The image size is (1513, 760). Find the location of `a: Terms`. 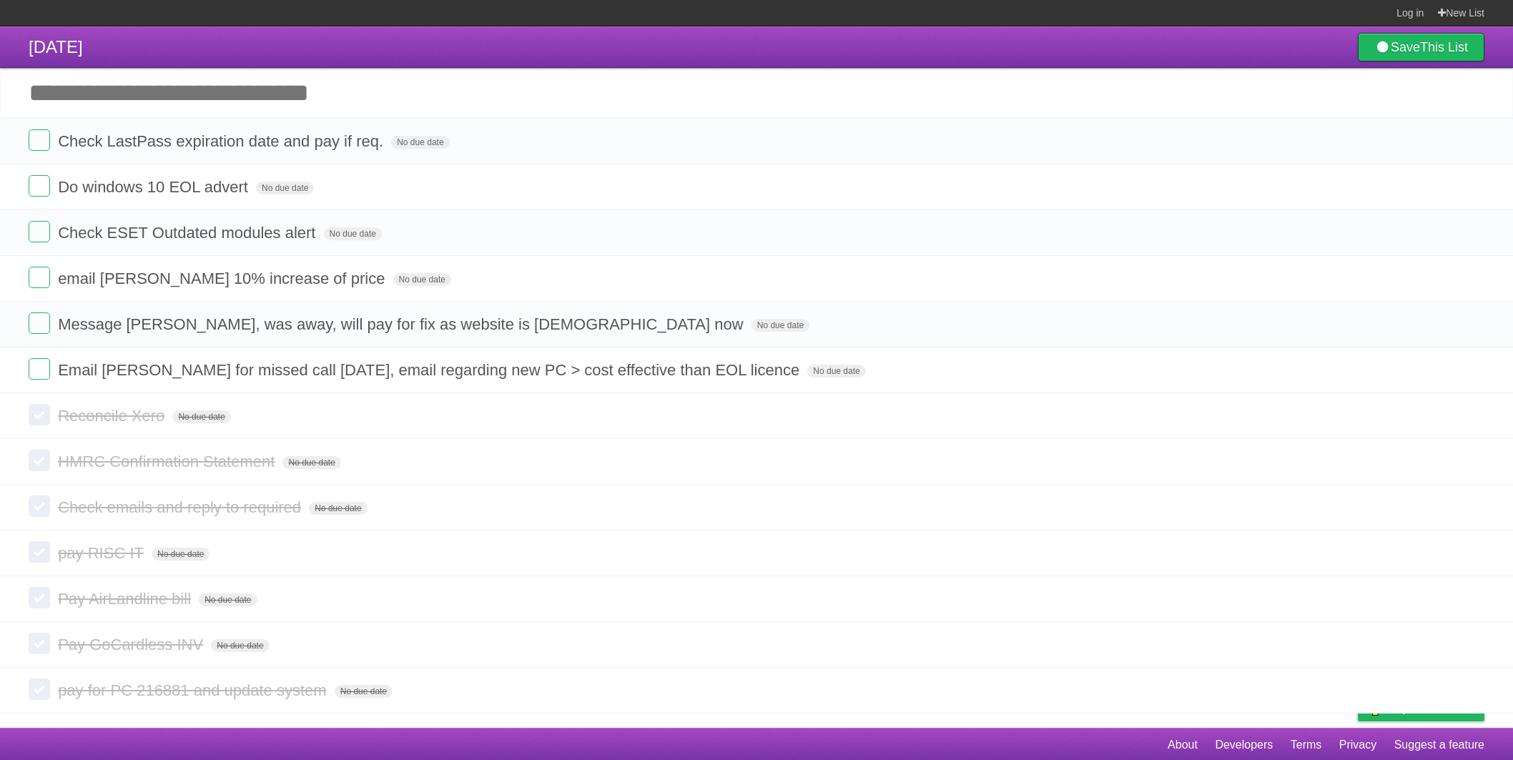

a: Terms is located at coordinates (1306, 745).